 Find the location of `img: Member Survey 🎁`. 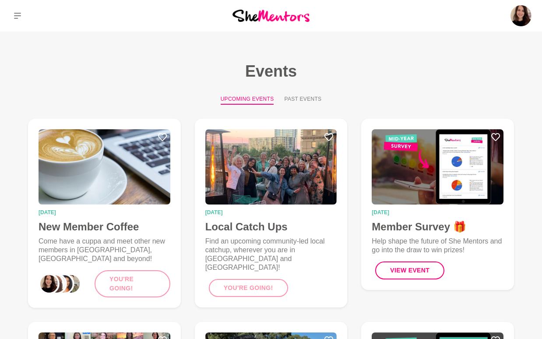

img: Member Survey 🎁 is located at coordinates (438, 167).